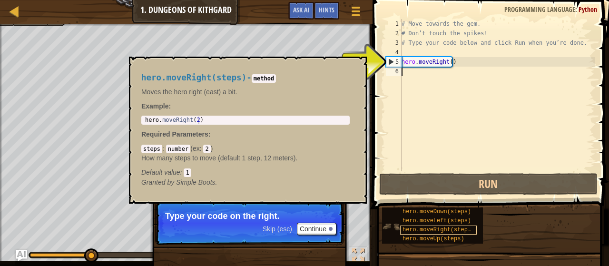 The height and width of the screenshot is (266, 609). Describe the element at coordinates (437, 212) in the screenshot. I see `span: hero.moveDown(steps)` at that location.